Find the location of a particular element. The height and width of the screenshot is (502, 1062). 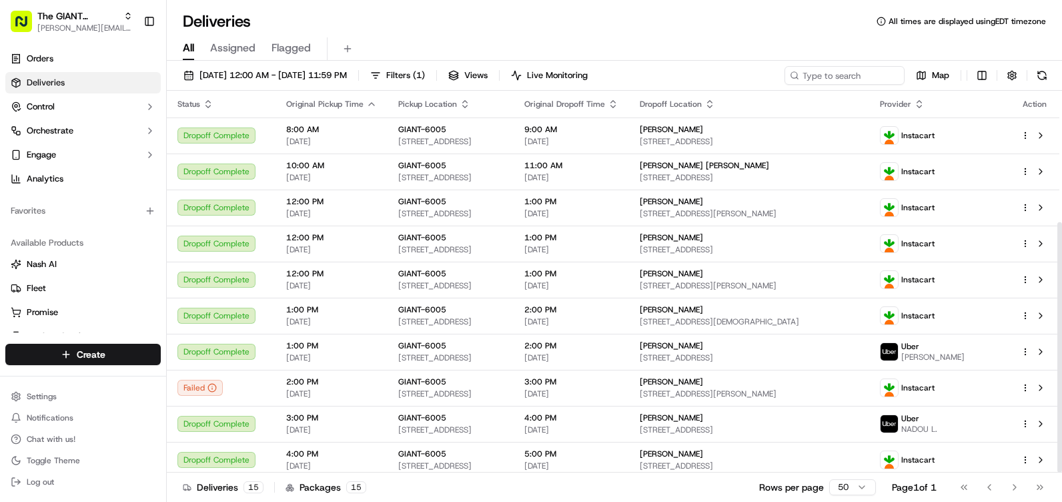

span: Provider is located at coordinates (895, 104).